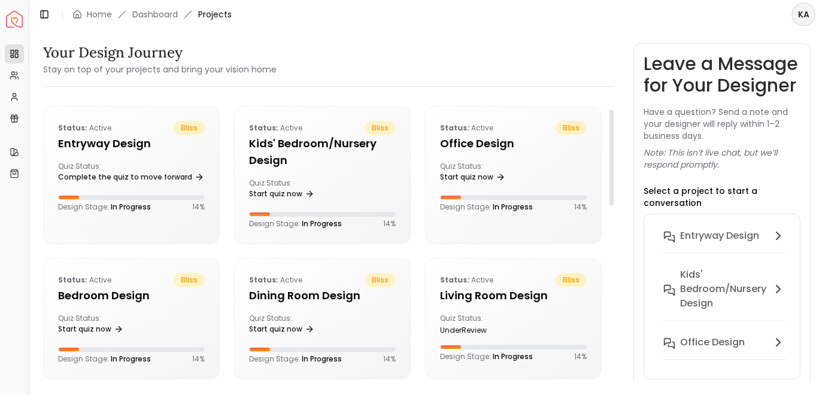  I want to click on h5: Office design, so click(513, 144).